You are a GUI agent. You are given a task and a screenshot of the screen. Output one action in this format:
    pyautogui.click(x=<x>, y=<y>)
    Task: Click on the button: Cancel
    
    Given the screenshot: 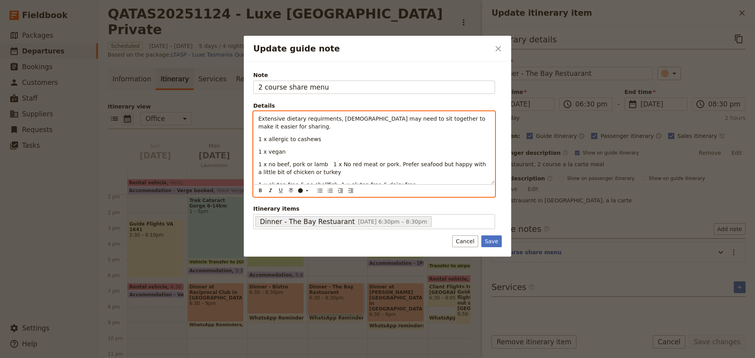 What is the action you would take?
    pyautogui.click(x=465, y=242)
    